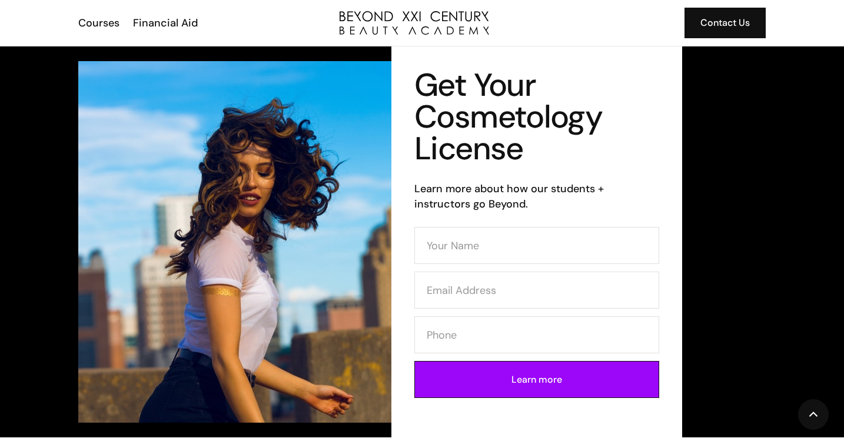 The width and height of the screenshot is (844, 445). Describe the element at coordinates (537, 380) in the screenshot. I see `input: Learn more` at that location.